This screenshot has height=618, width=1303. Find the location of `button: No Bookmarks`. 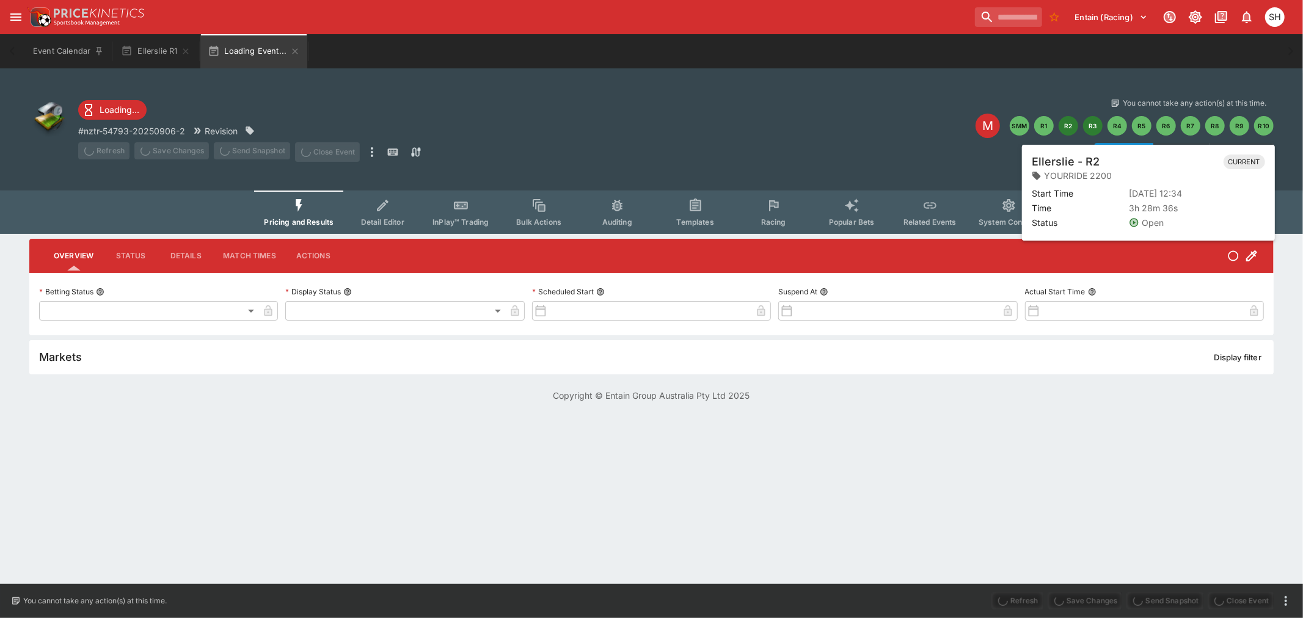

button: No Bookmarks is located at coordinates (1054, 17).